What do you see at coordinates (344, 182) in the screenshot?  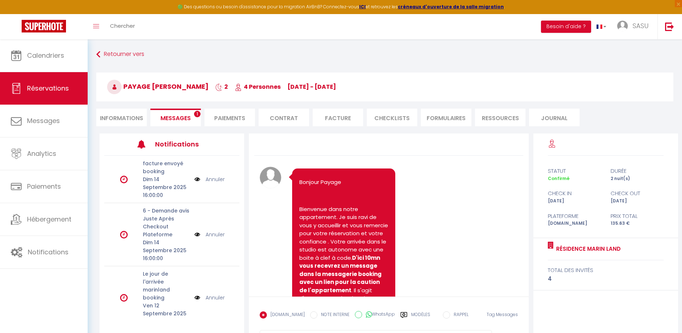 I see `p: Bonjour Payage` at bounding box center [344, 182].